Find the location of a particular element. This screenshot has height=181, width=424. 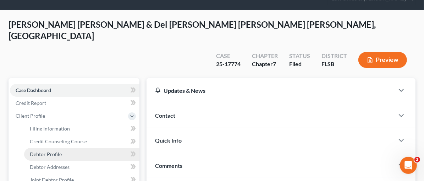

a: Credit Report is located at coordinates (75, 103).